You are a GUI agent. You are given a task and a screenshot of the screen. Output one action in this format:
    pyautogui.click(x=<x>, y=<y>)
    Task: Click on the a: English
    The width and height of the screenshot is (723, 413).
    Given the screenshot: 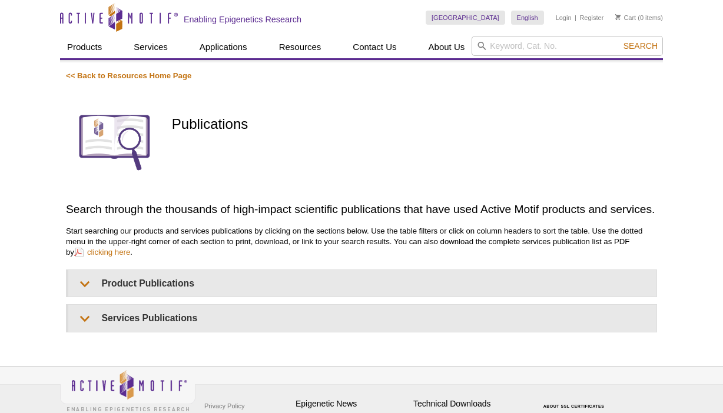 What is the action you would take?
    pyautogui.click(x=528, y=18)
    